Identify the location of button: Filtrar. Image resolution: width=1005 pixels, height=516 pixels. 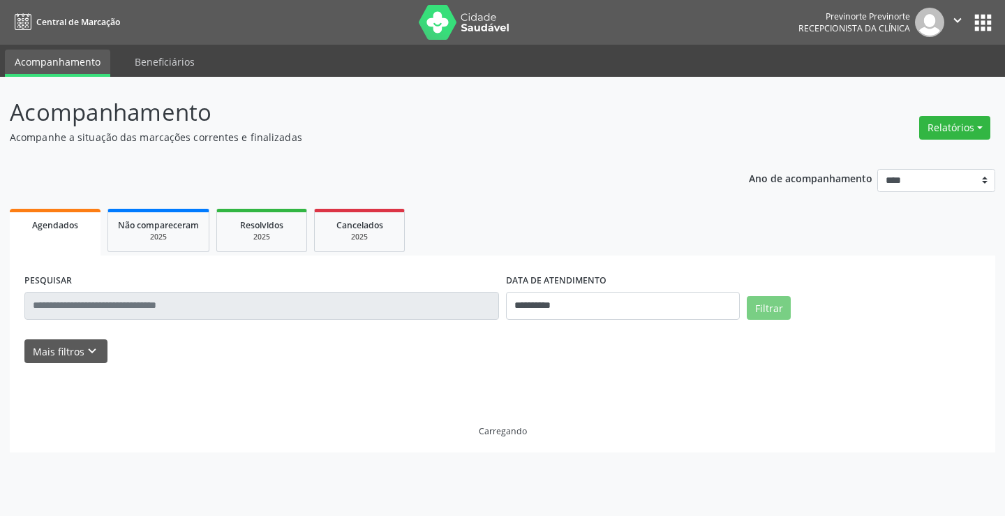
(768, 308).